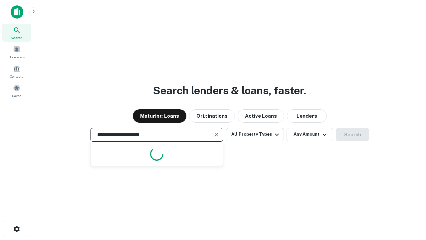 This screenshot has height=240, width=426. What do you see at coordinates (17, 12) in the screenshot?
I see `img: capitalize-icon.png` at bounding box center [17, 12].